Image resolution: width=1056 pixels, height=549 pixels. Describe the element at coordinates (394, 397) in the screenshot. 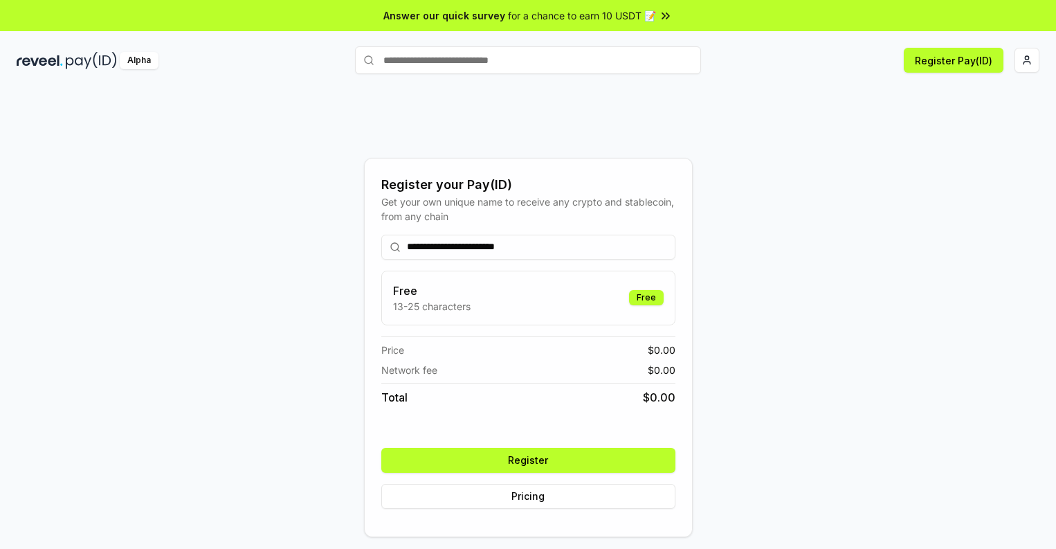

I see `span: Total` at that location.